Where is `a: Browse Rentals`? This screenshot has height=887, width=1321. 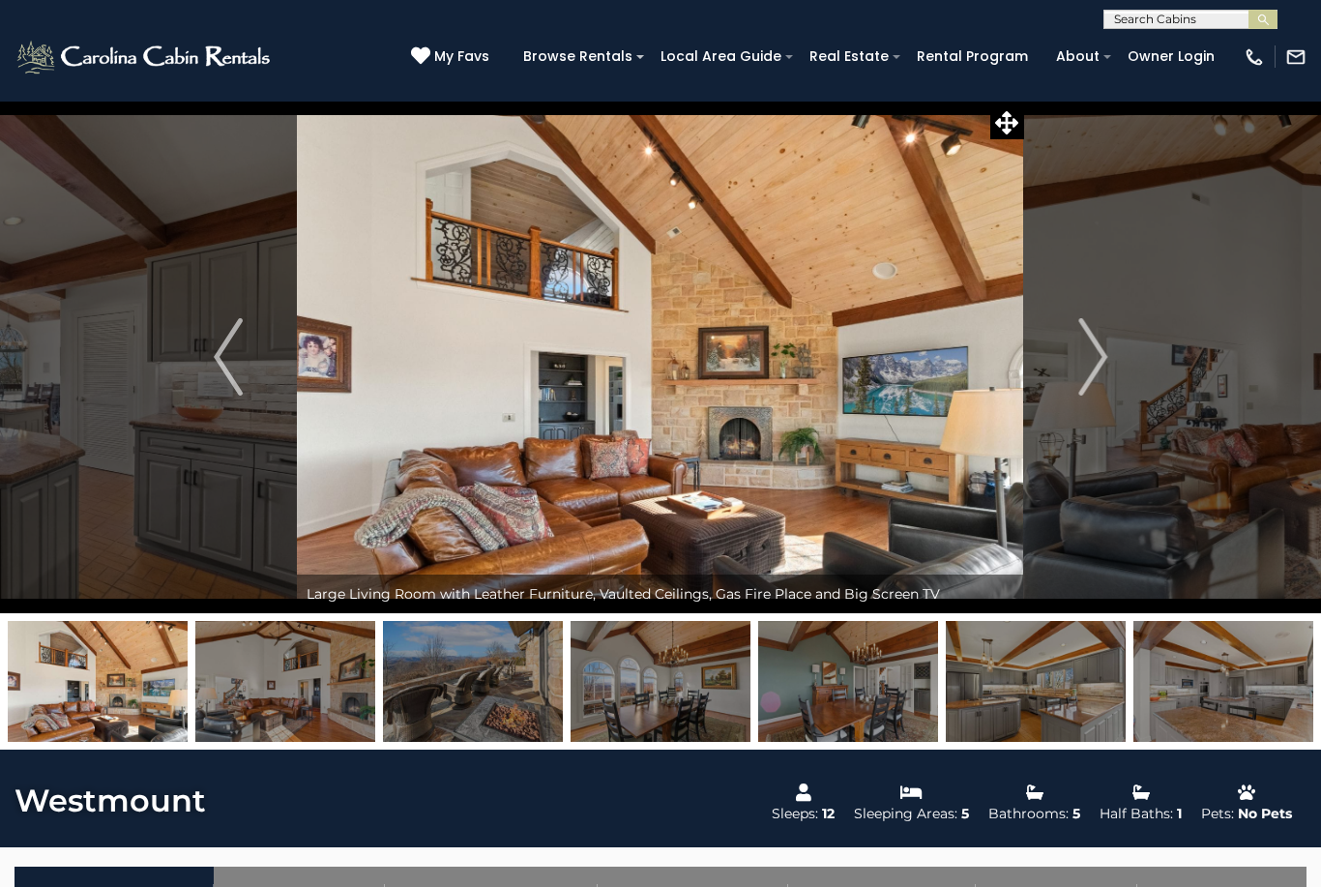 a: Browse Rentals is located at coordinates (577, 56).